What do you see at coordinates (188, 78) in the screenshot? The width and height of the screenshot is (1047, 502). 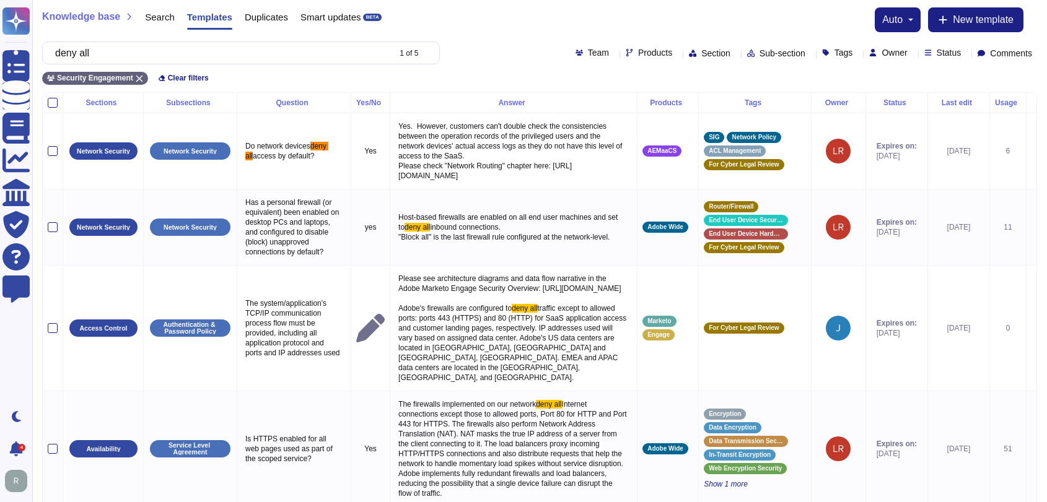 I see `span: Clear filters` at bounding box center [188, 78].